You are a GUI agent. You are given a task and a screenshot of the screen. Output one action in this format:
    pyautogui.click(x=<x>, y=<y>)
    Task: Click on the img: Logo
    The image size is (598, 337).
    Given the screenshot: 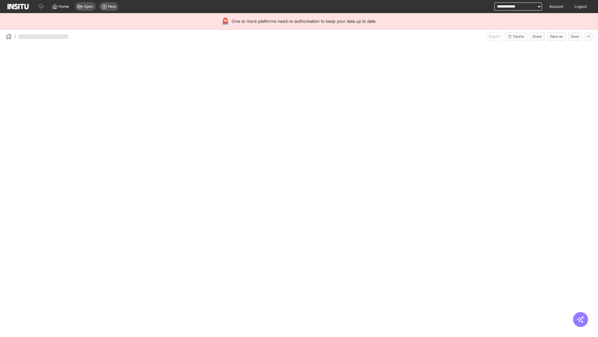 What is the action you would take?
    pyautogui.click(x=18, y=7)
    